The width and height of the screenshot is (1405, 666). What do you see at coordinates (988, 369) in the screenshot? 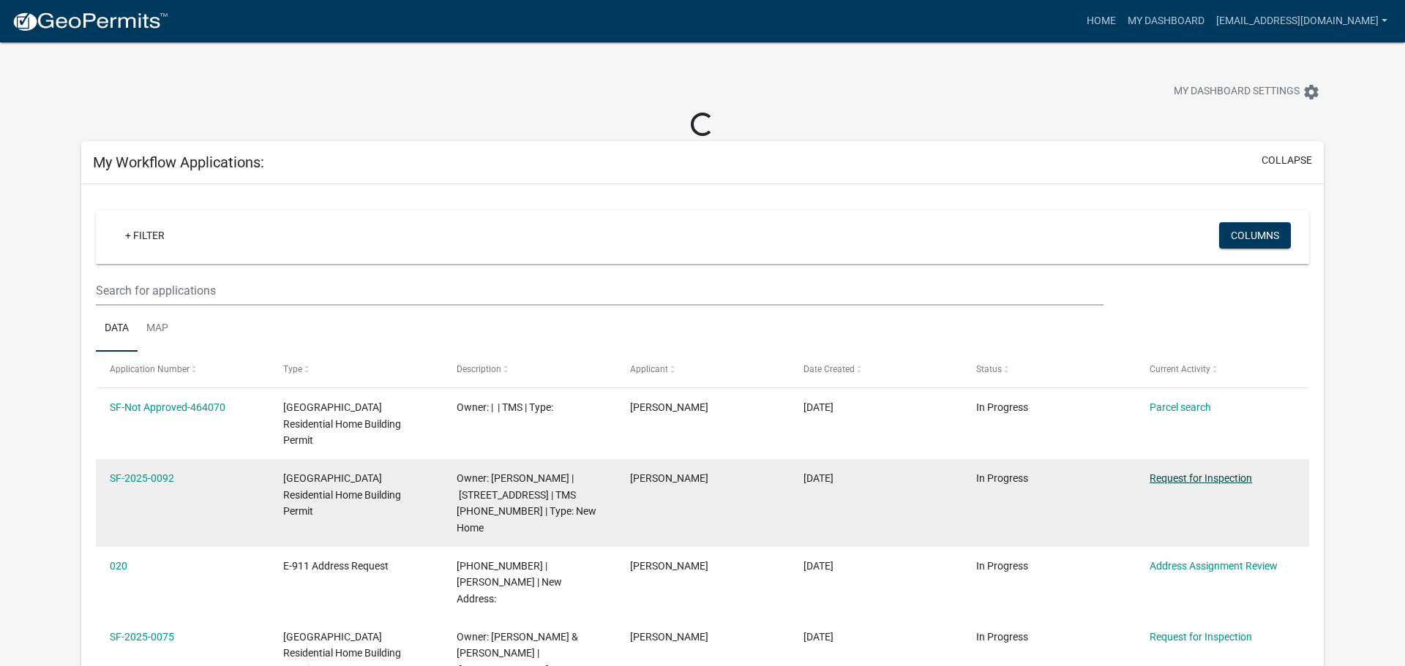
I see `span: Status` at bounding box center [988, 369].